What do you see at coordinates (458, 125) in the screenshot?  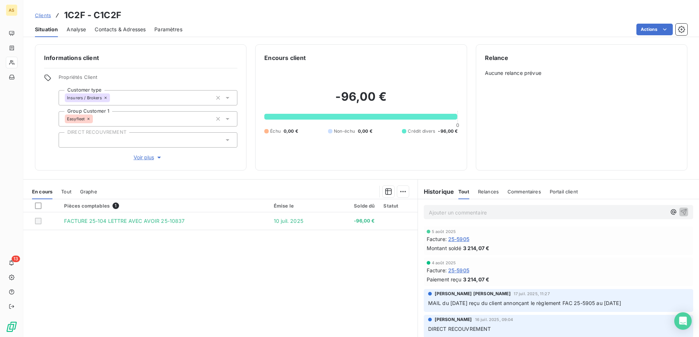 I see `span: 0` at bounding box center [458, 125].